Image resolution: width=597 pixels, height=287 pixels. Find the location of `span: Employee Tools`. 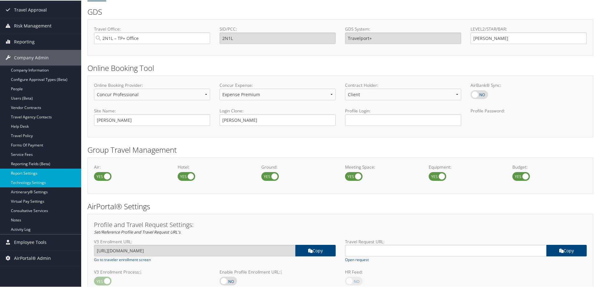

span: Employee Tools is located at coordinates (30, 242).